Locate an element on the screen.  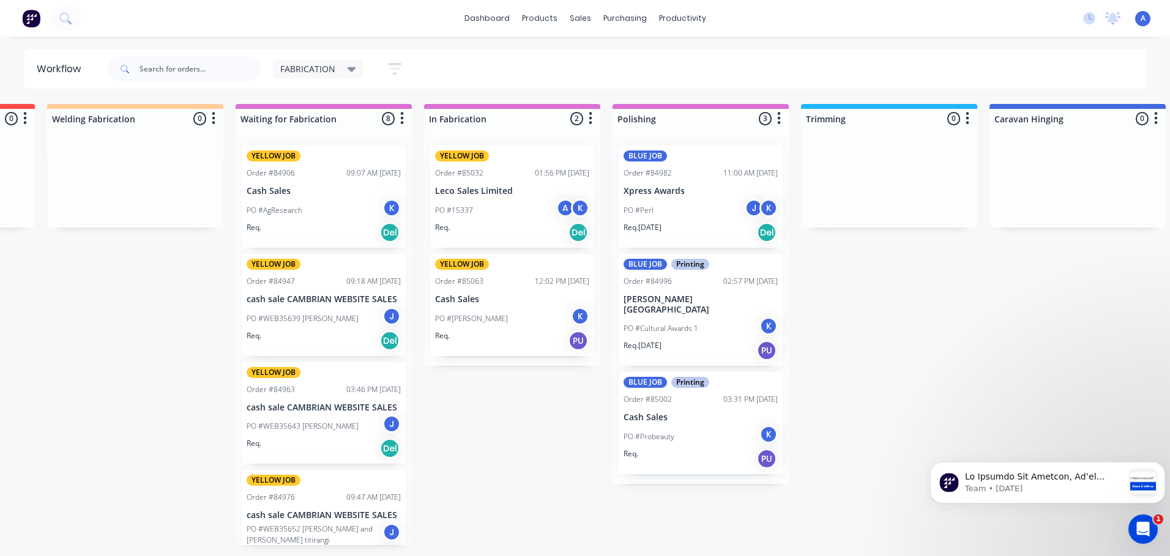
div: purchasing is located at coordinates (625, 18).